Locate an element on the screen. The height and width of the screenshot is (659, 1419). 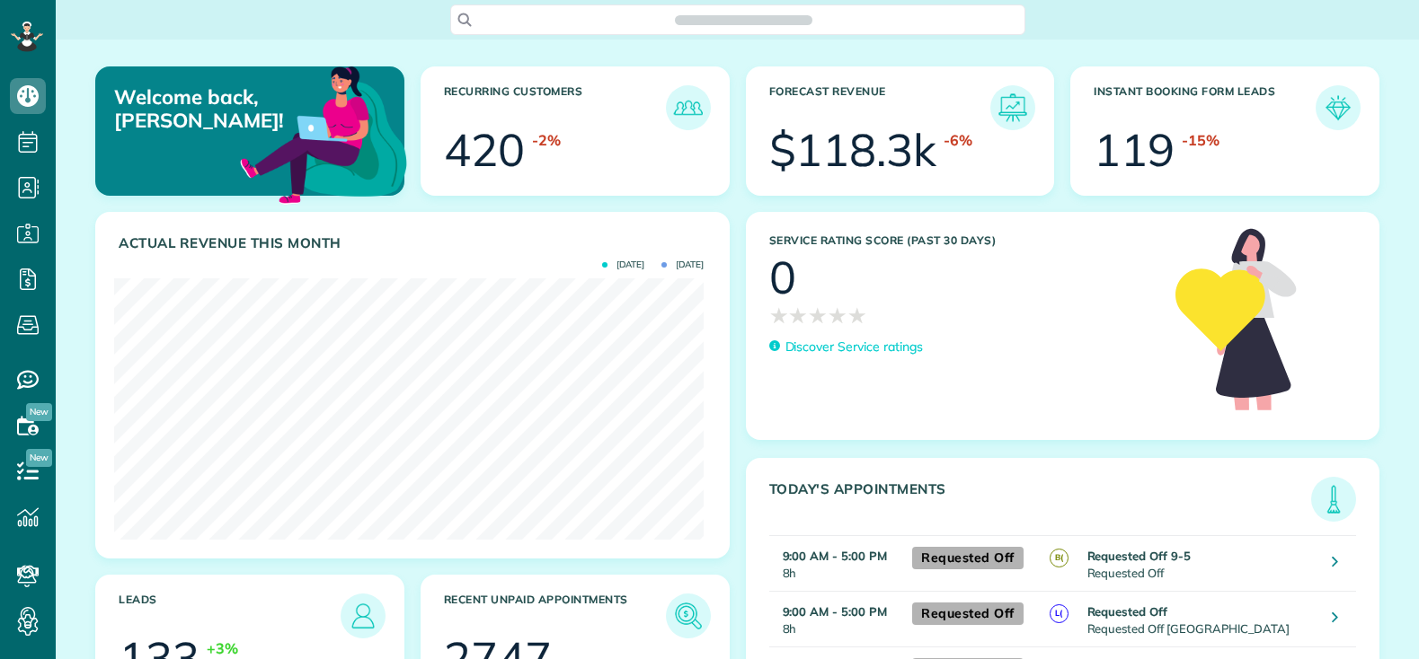
h3: Forecast Revenue is located at coordinates (880, 108).